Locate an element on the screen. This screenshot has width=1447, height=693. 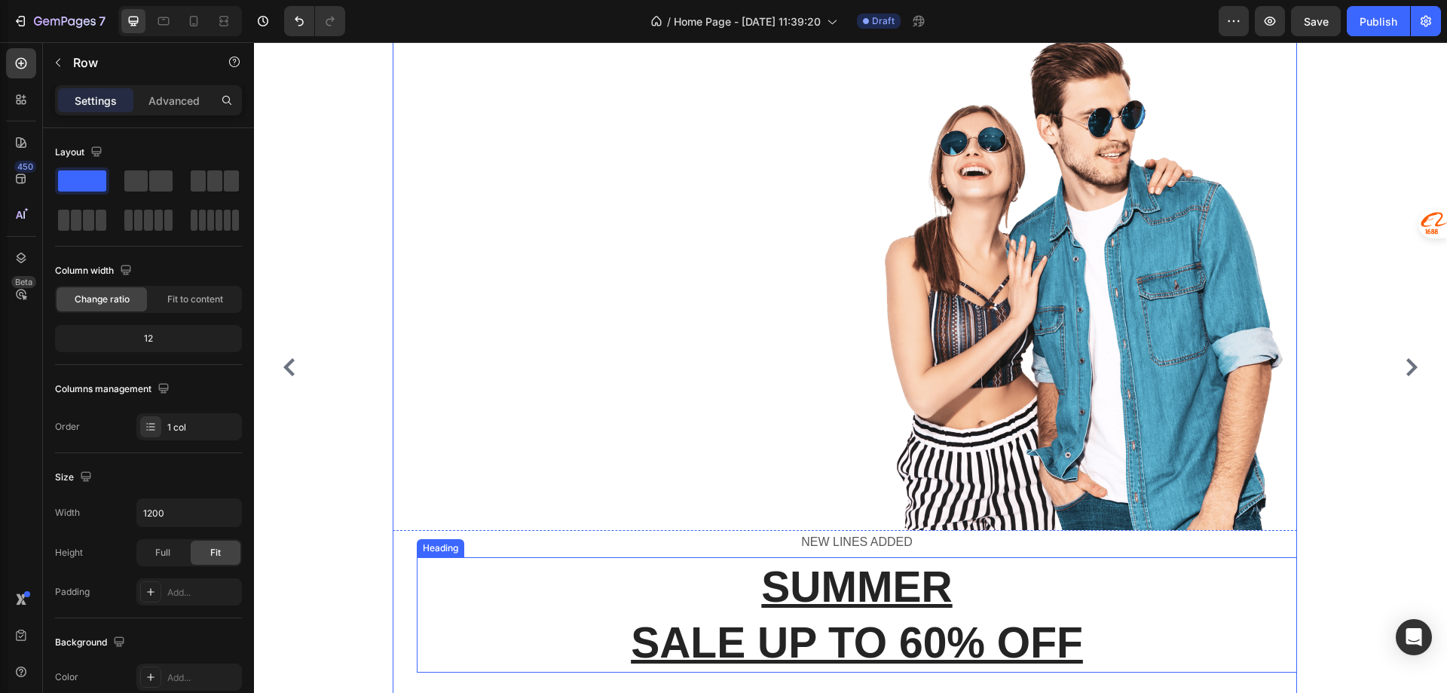
div: Size is located at coordinates (75, 477).